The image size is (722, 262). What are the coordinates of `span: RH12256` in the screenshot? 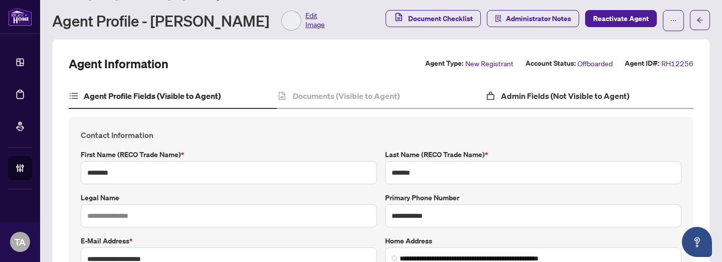 It's located at (677, 63).